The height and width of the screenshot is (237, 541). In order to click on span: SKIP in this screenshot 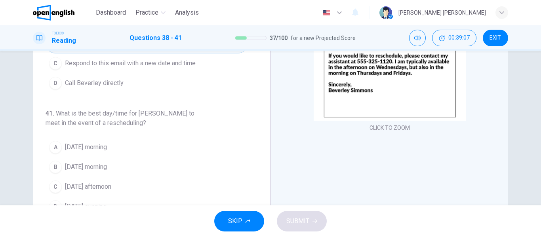, I will do `click(235, 221)`.